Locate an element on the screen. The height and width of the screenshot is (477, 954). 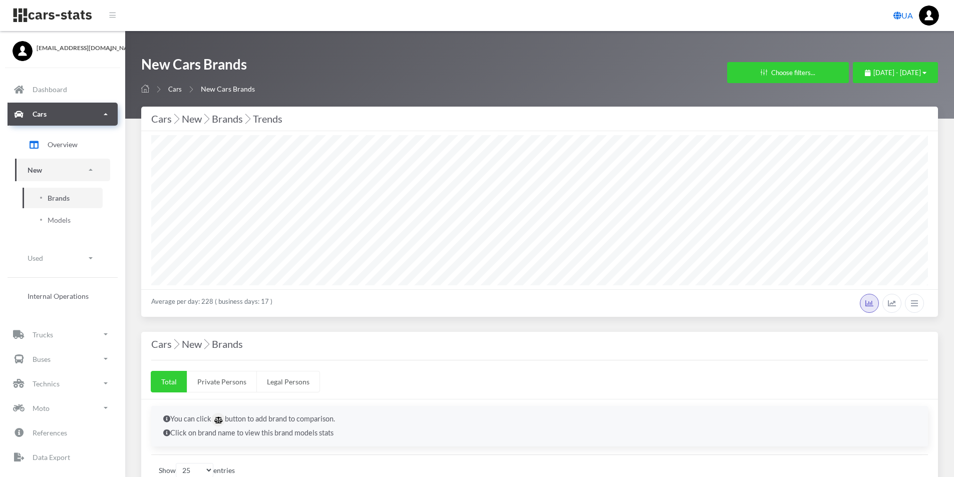
button: Choose filters... is located at coordinates (788, 73).